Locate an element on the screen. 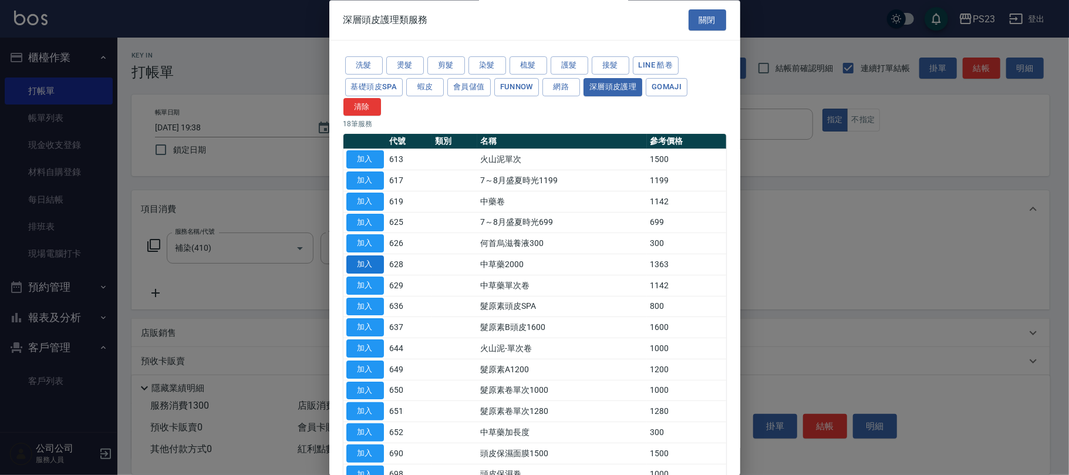 The width and height of the screenshot is (1069, 475). button: 燙髮 is located at coordinates (405, 66).